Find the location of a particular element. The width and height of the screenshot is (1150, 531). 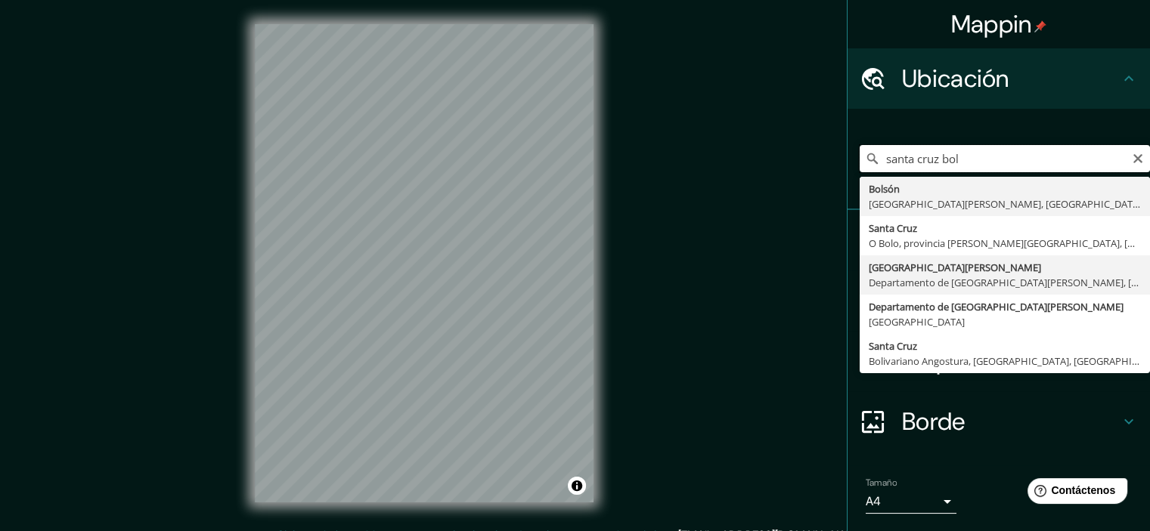

font: Borde is located at coordinates (933, 422).